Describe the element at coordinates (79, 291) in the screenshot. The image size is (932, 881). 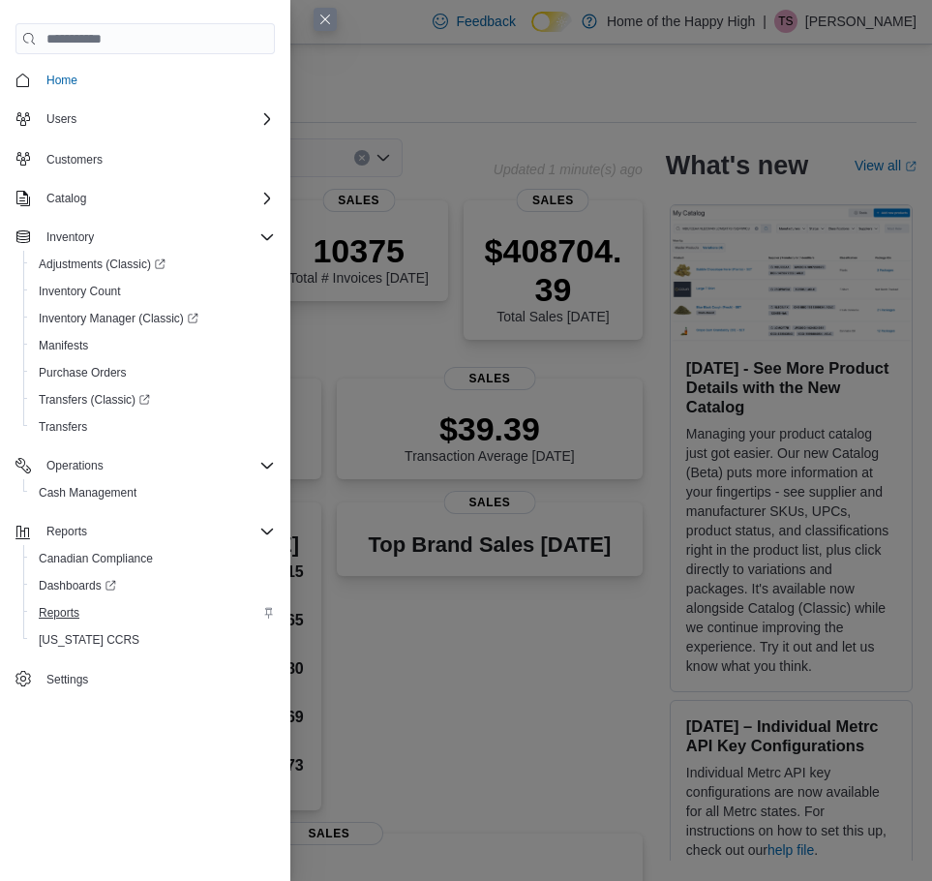
I see `a: Inventory Count` at that location.